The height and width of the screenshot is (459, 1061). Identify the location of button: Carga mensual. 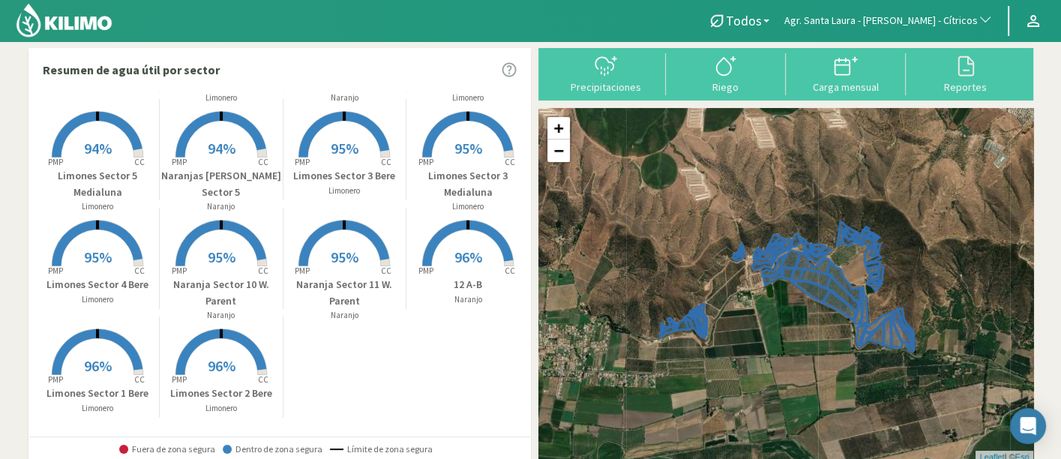
(846, 73).